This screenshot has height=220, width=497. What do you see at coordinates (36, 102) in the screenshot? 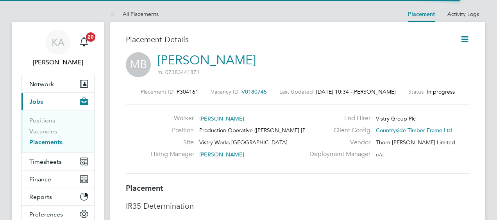
I see `span: Jobs` at bounding box center [36, 102].